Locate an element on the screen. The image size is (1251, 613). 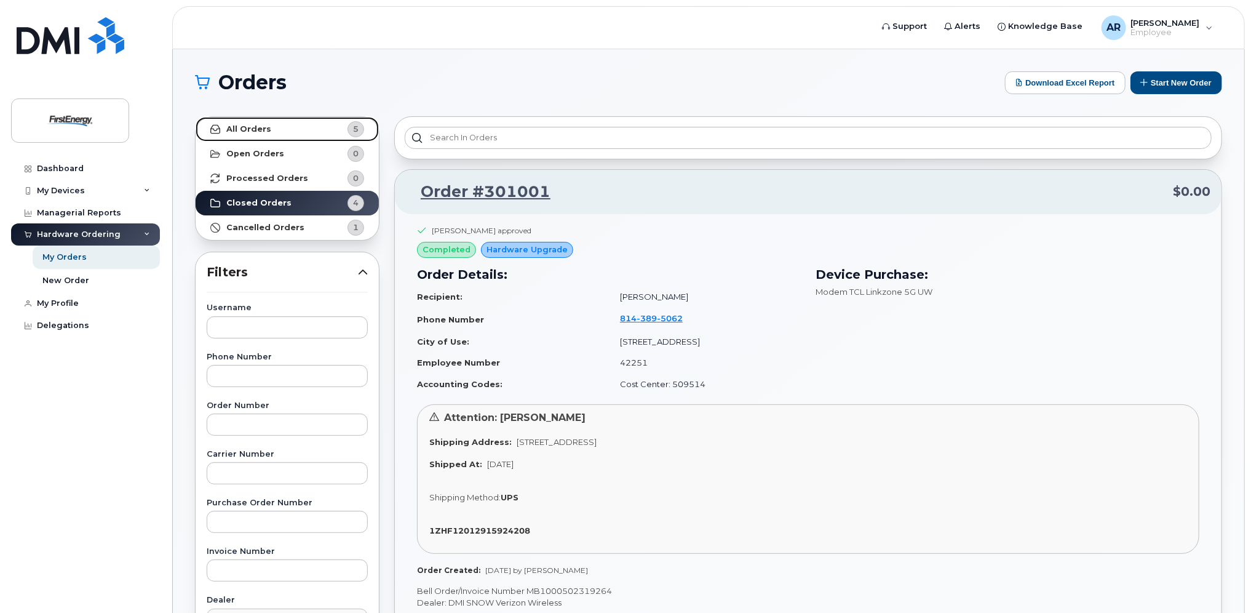
button: Download Excel Report is located at coordinates (1065, 82).